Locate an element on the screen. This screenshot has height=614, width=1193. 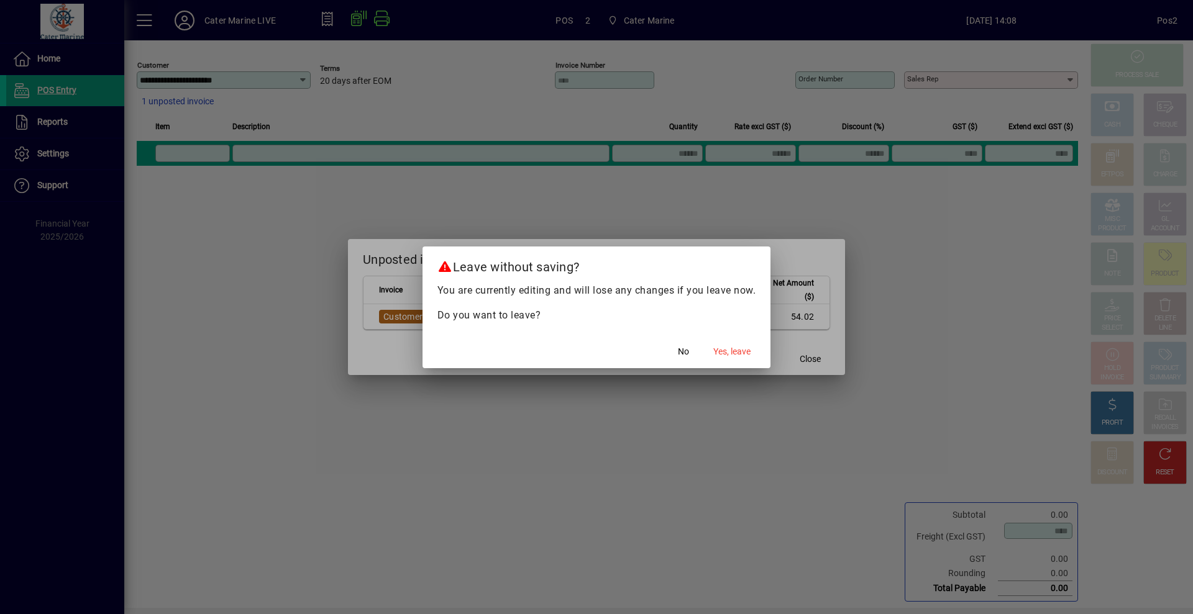
p: Do you want to leave? is located at coordinates (596, 316).